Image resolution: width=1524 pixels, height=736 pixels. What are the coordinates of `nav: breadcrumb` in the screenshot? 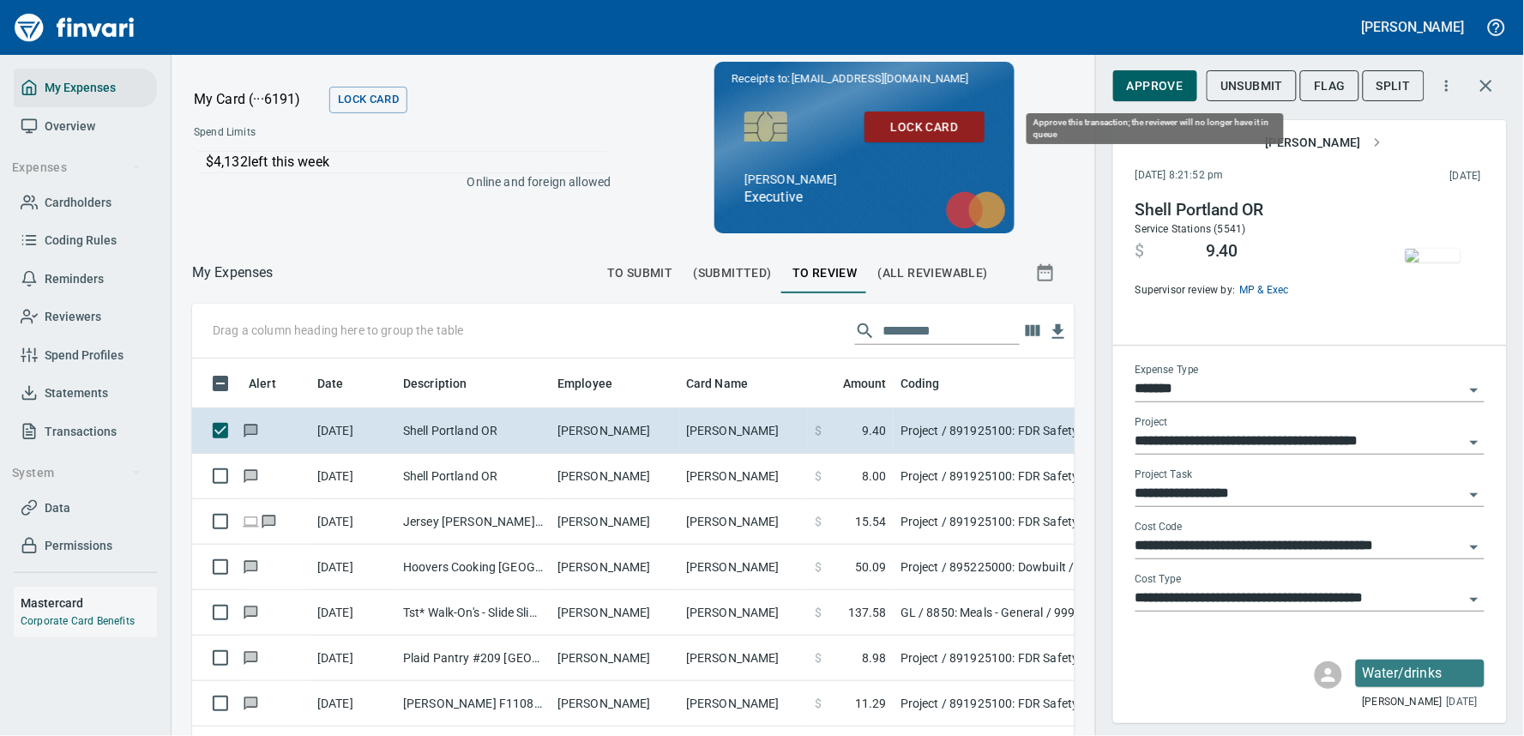 It's located at (232, 273).